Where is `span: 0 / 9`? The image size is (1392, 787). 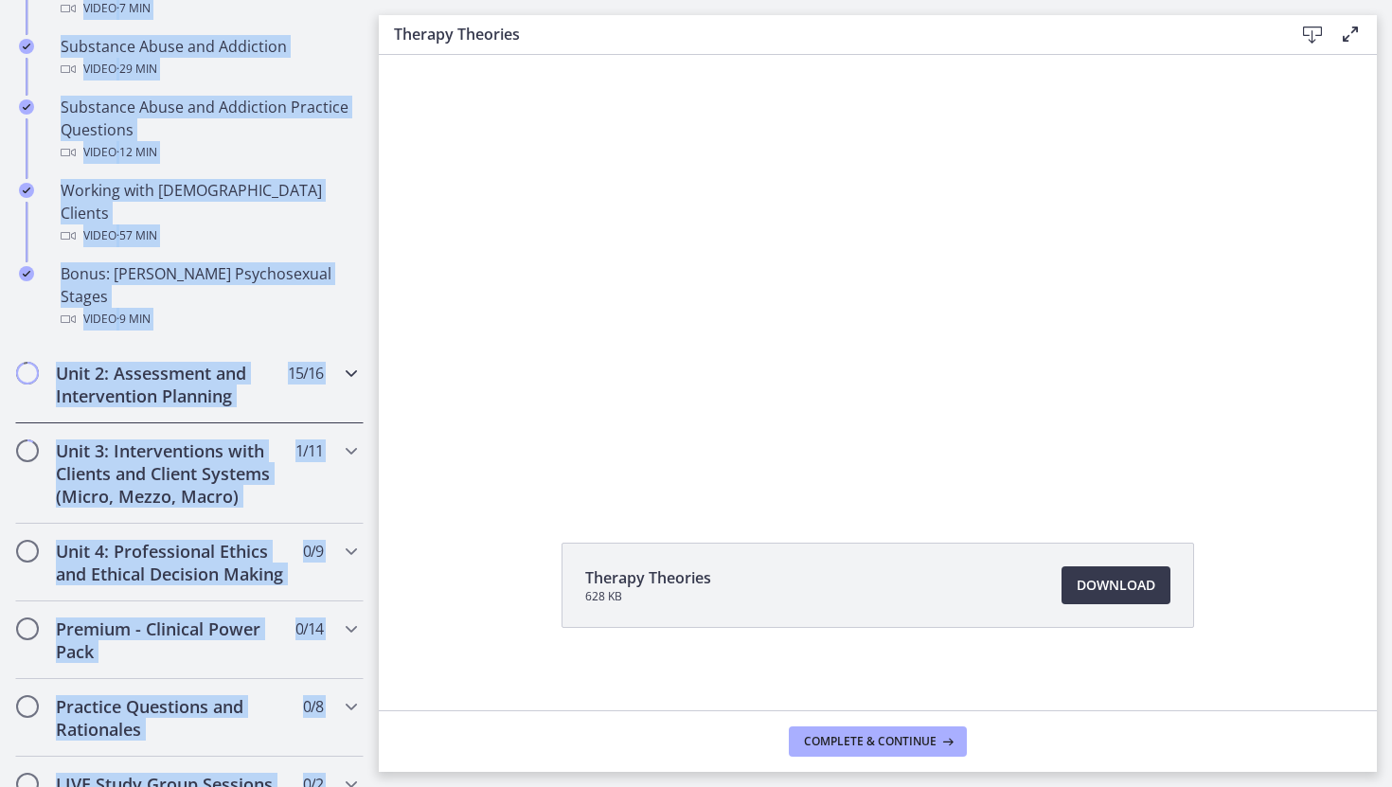
span: 0 / 9 is located at coordinates (313, 551).